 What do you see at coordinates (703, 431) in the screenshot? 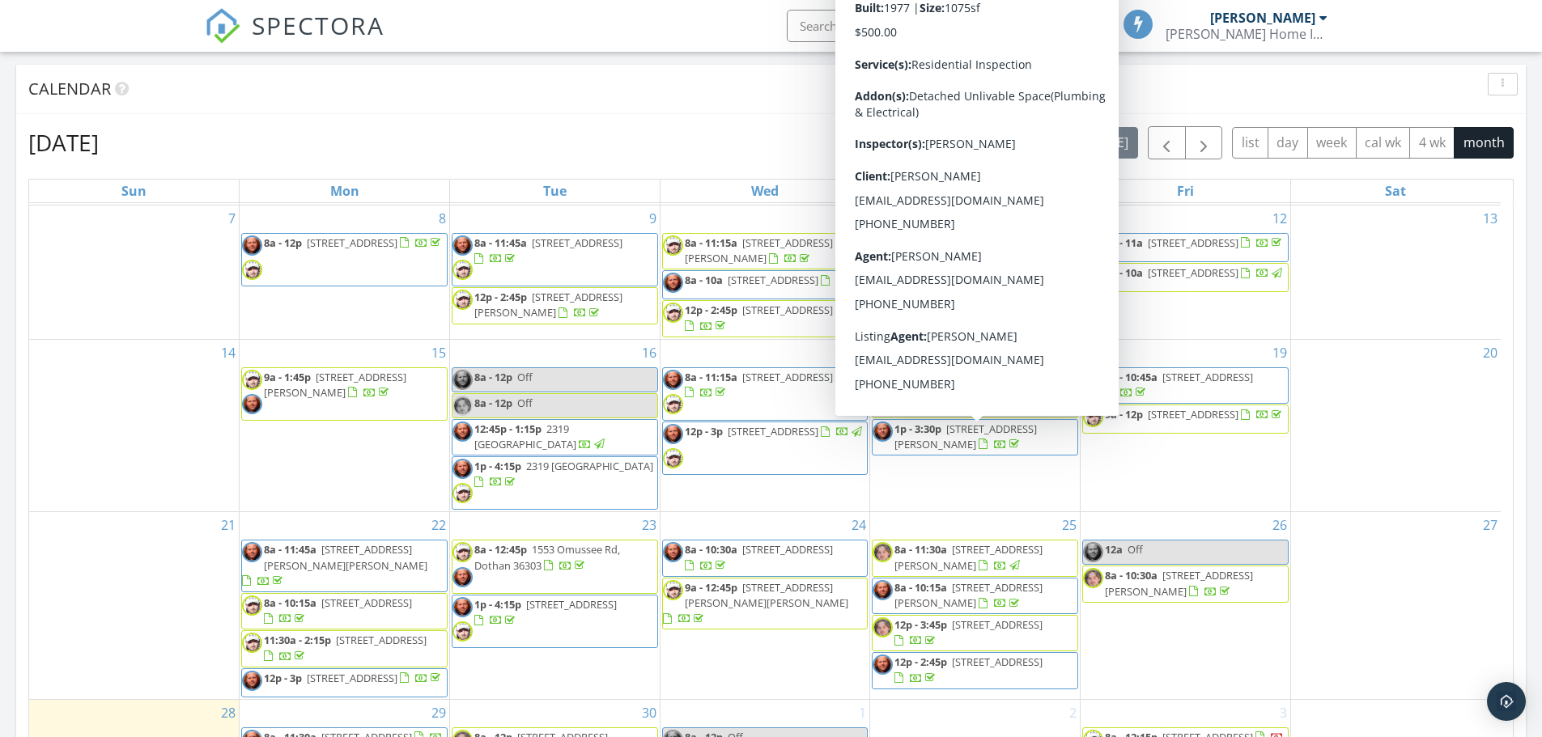
I see `span: 12p - 3p` at bounding box center [703, 431].